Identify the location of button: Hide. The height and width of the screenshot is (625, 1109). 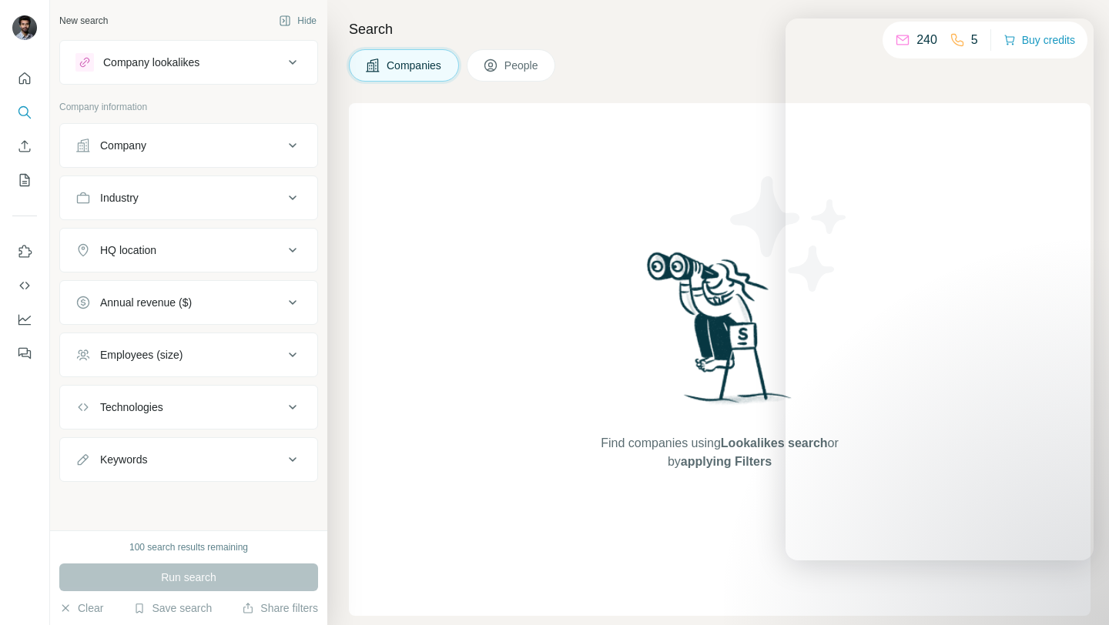
(297, 21).